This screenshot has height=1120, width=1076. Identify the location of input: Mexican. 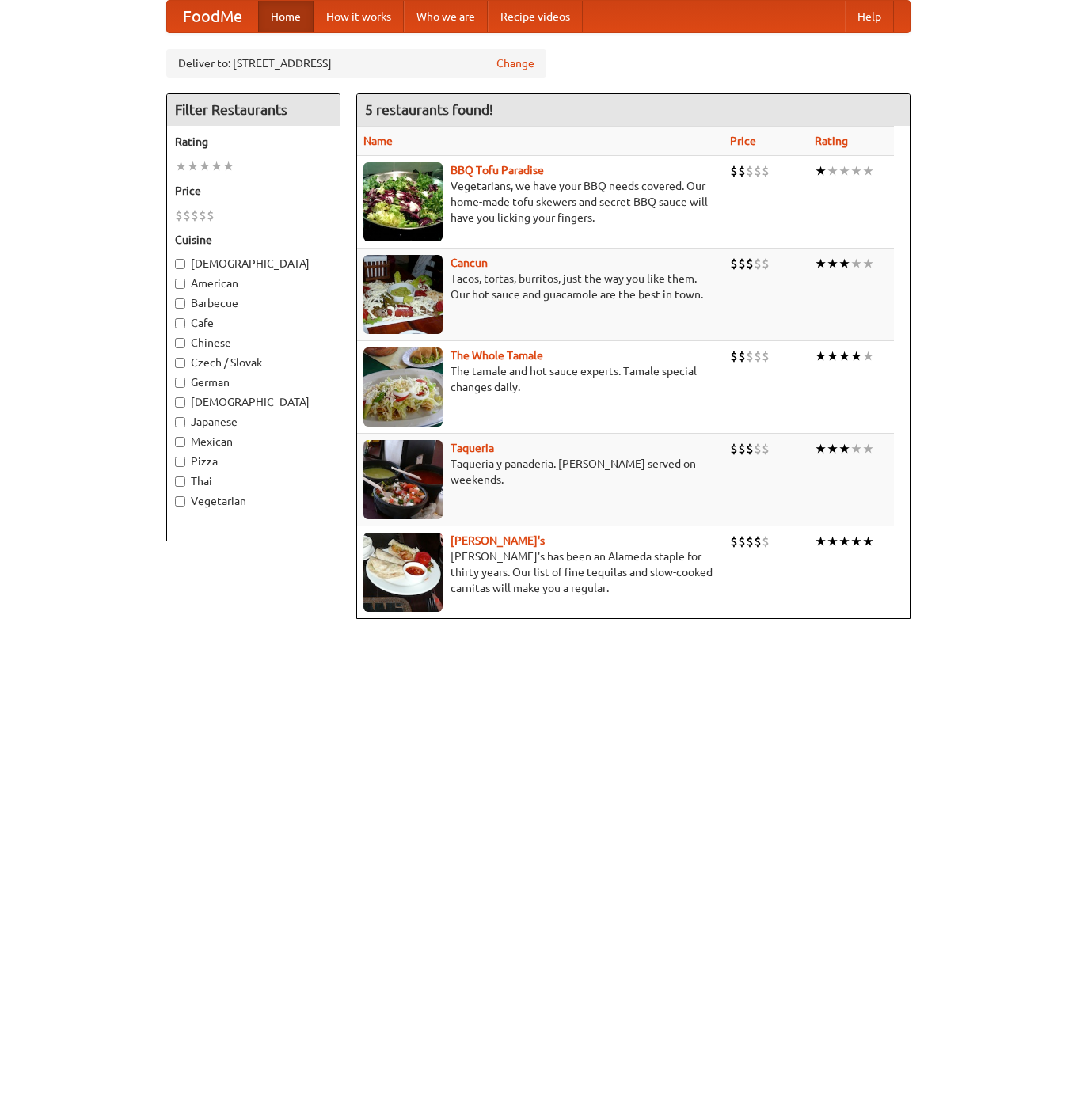
(180, 442).